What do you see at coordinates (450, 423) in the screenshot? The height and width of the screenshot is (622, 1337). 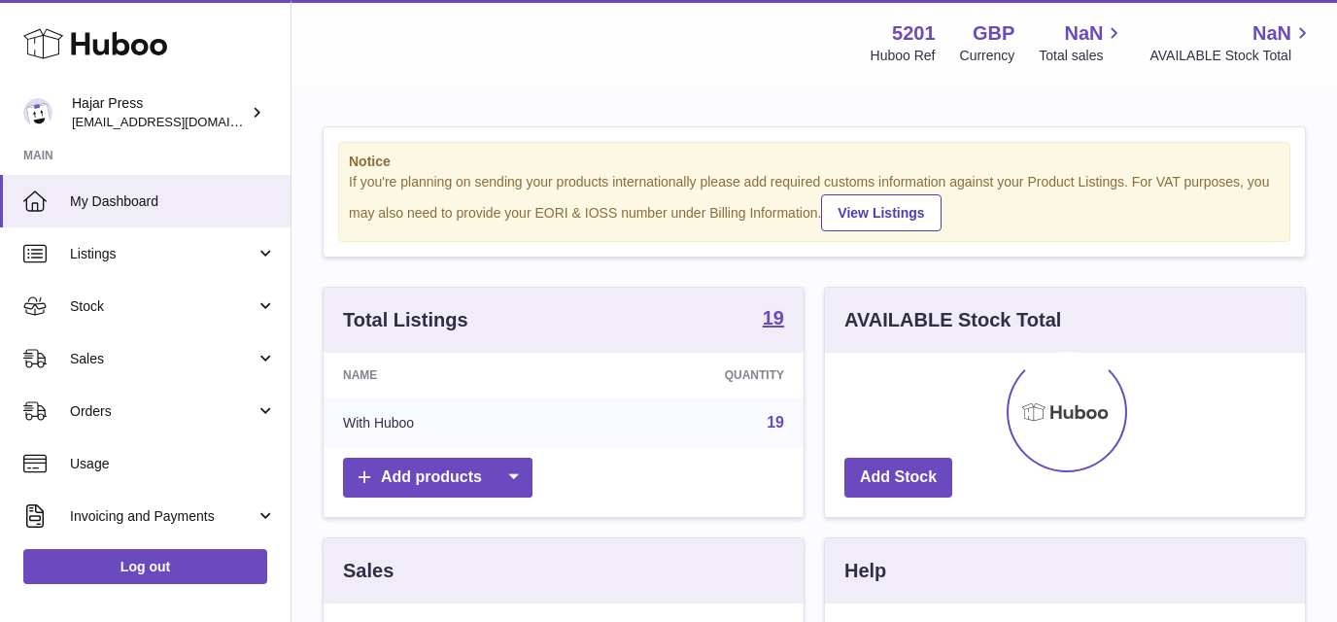 I see `td: With Huboo` at bounding box center [450, 423].